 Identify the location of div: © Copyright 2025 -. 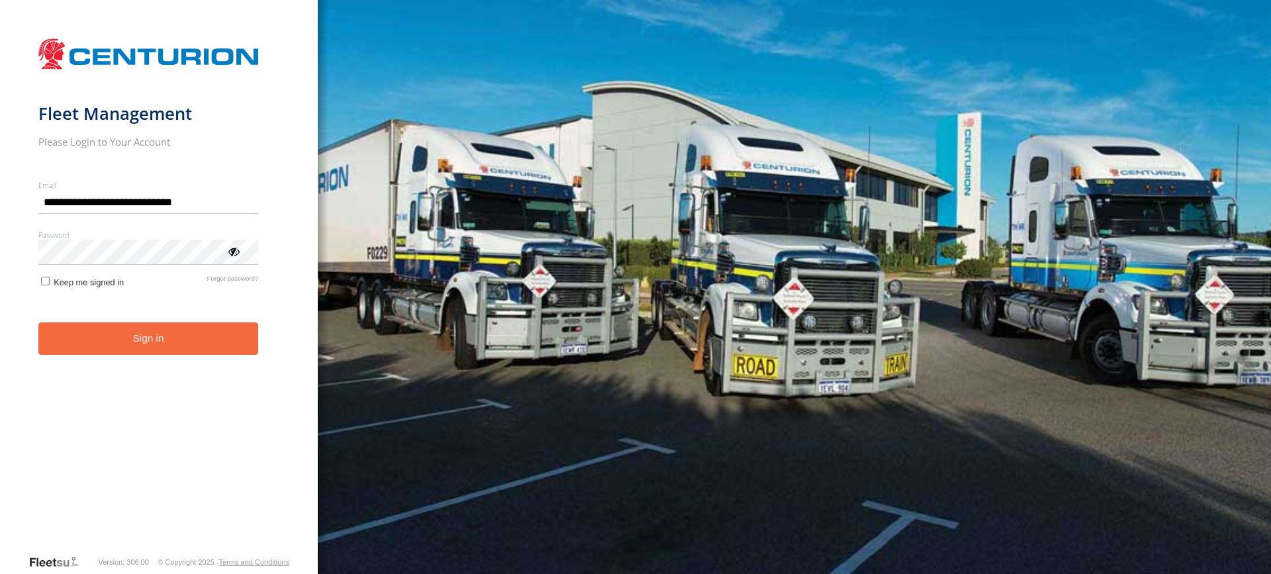
(223, 562).